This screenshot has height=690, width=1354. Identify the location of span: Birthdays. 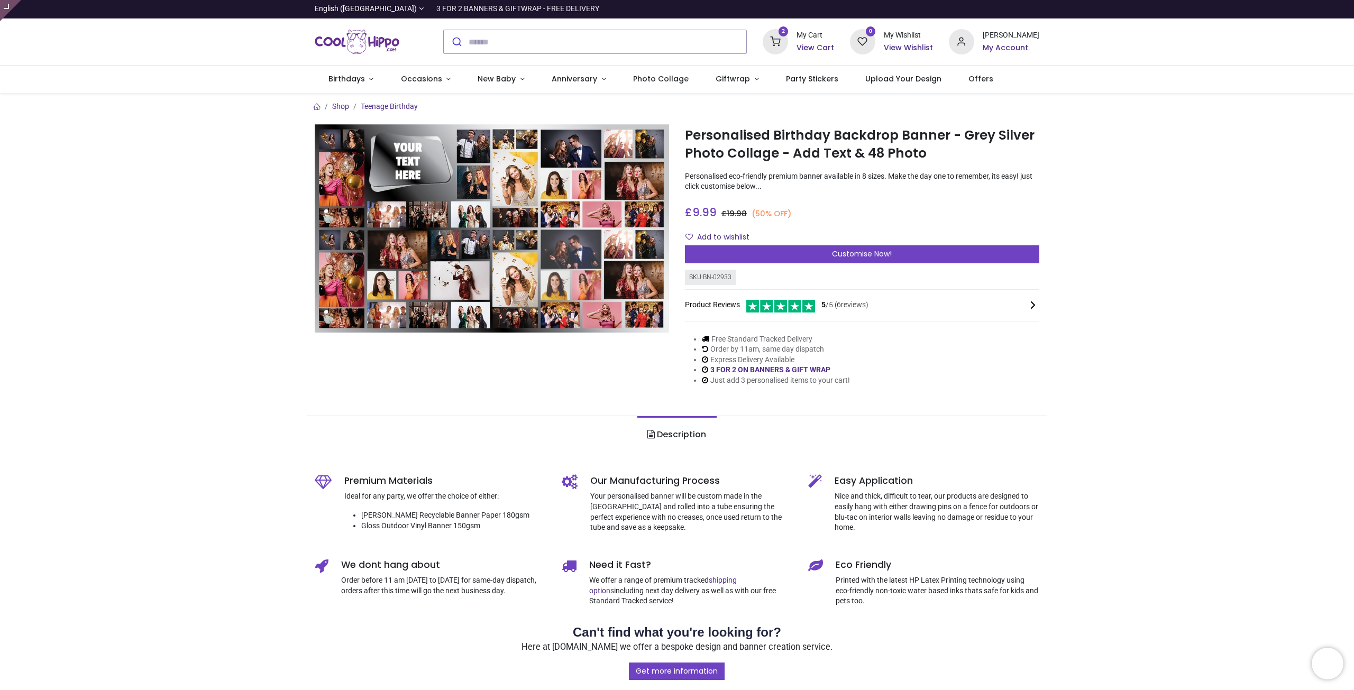
(346, 79).